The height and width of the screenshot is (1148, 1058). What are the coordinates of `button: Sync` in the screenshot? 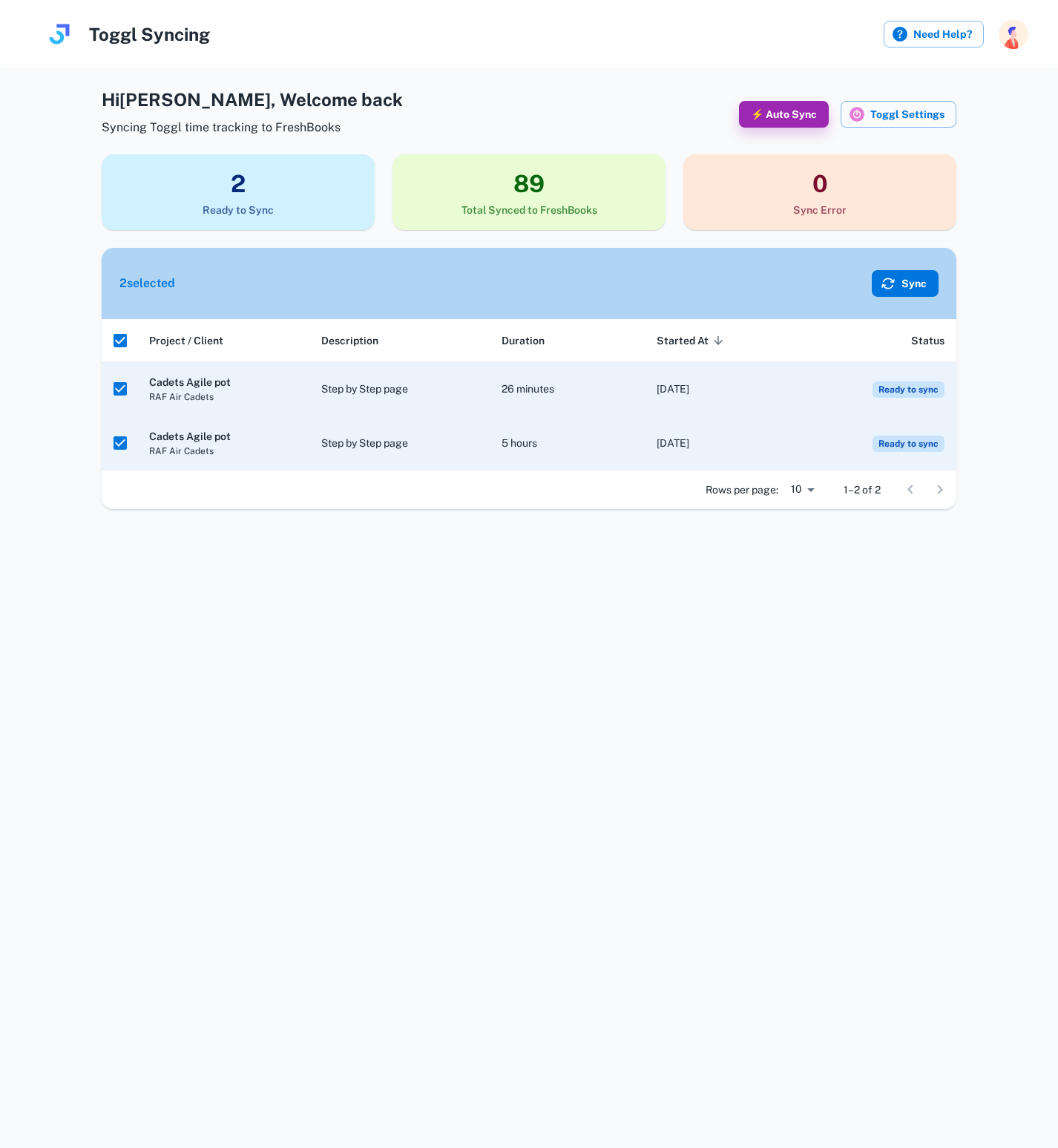 It's located at (905, 283).